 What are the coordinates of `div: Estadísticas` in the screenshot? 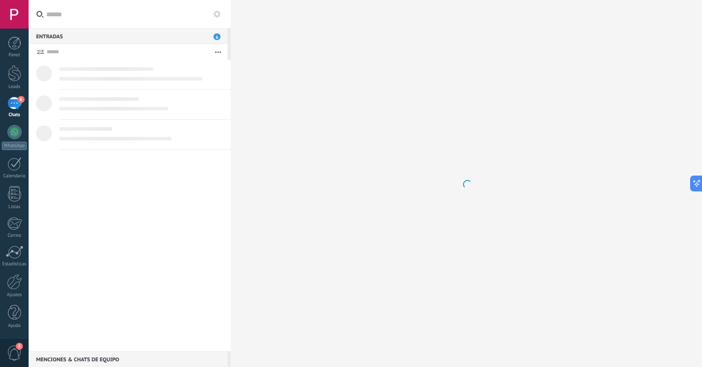 It's located at (15, 264).